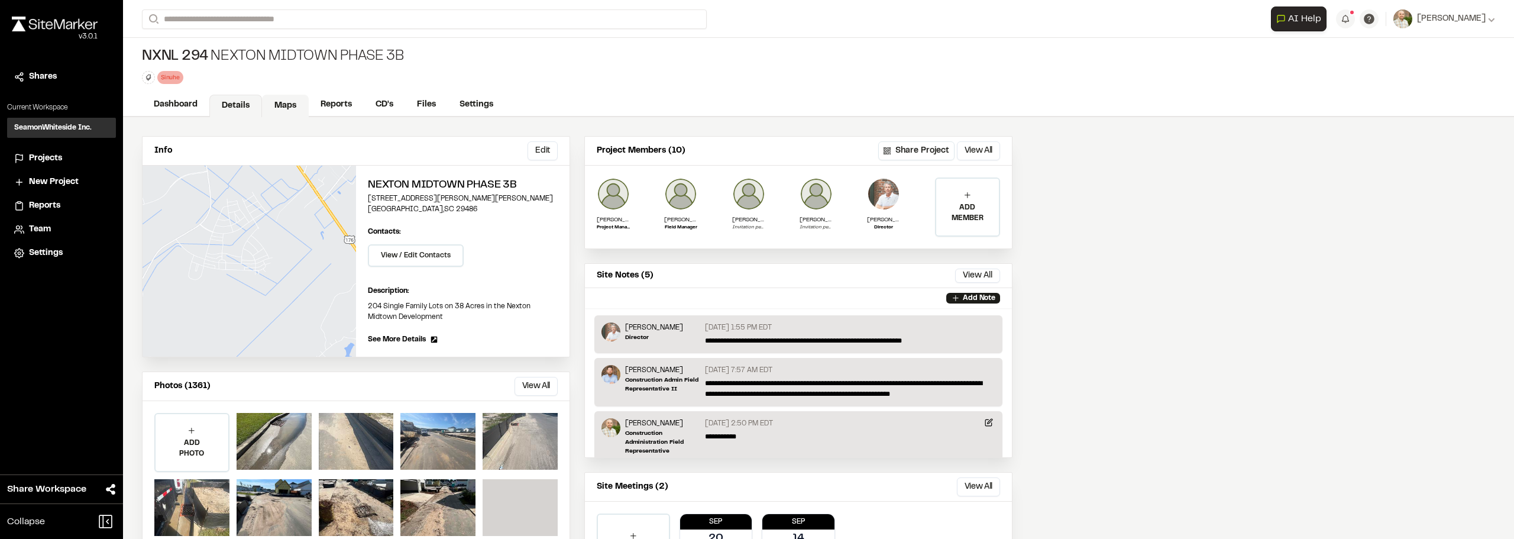 The width and height of the screenshot is (1514, 539). Describe the element at coordinates (681, 194) in the screenshot. I see `img: TJ Gutierrez` at that location.